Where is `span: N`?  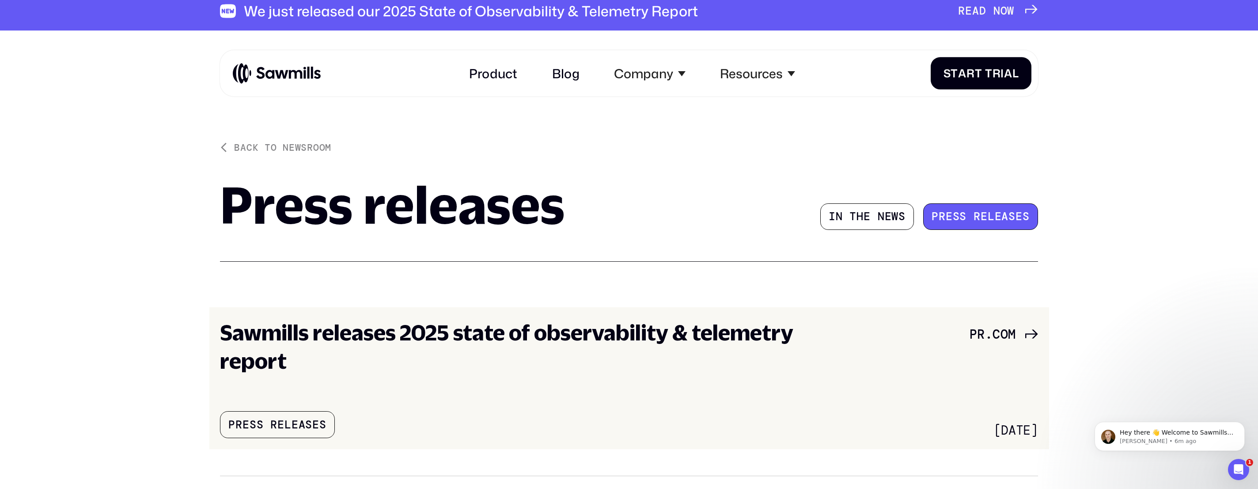
span: N is located at coordinates (997, 11).